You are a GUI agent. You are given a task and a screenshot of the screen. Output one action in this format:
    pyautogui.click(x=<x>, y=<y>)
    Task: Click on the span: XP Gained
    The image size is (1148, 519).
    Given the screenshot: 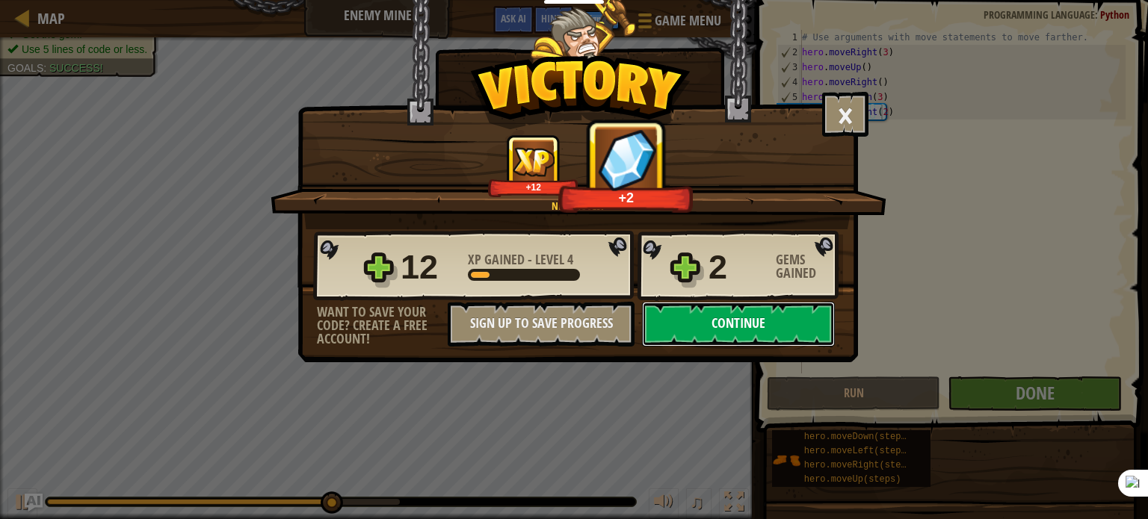 What is the action you would take?
    pyautogui.click(x=498, y=259)
    